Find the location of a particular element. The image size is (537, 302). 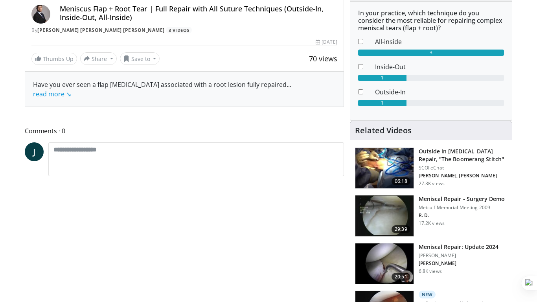

a: 3 Videos is located at coordinates (179, 30).